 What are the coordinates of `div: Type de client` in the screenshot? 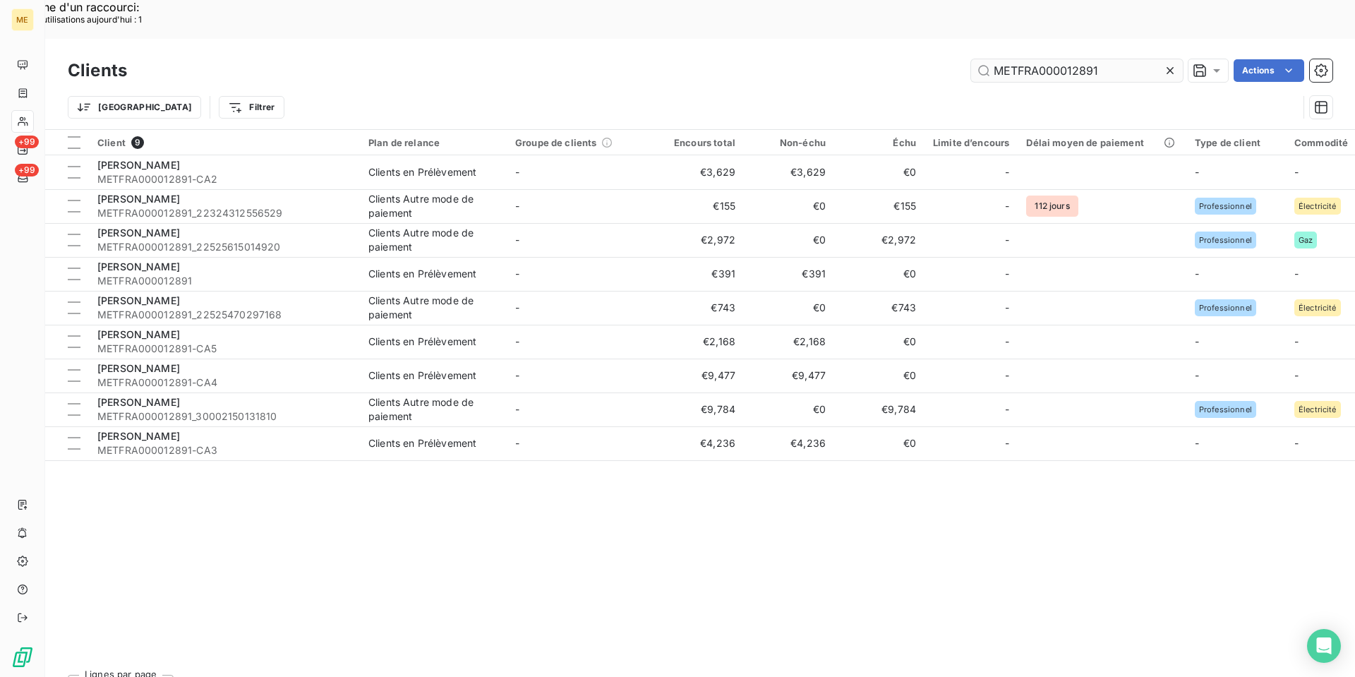 It's located at (1235, 143).